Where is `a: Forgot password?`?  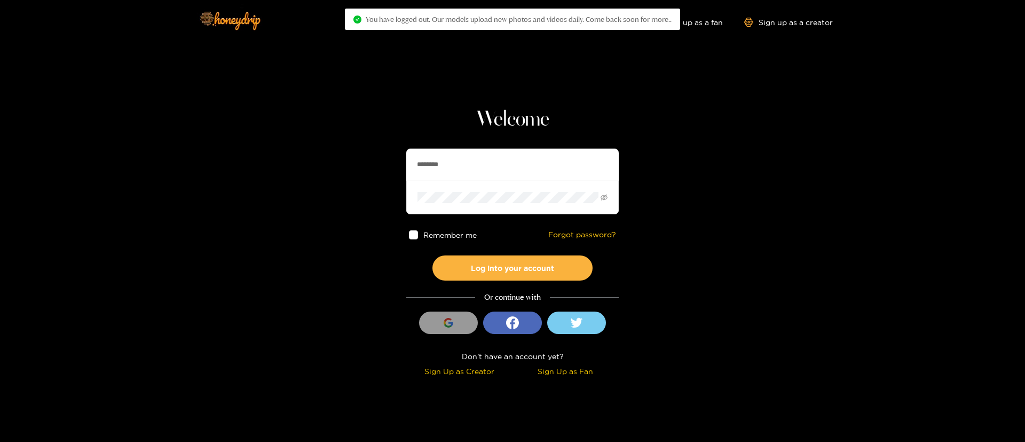 a: Forgot password? is located at coordinates (582, 234).